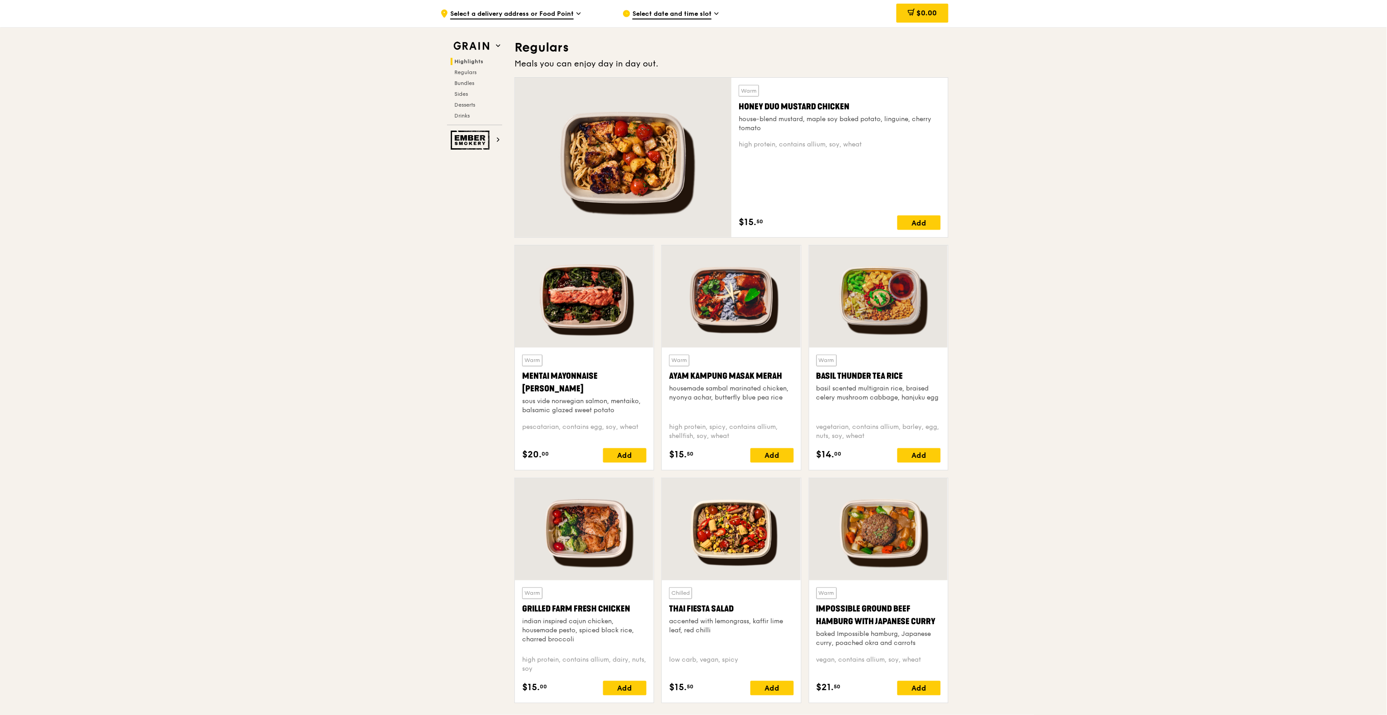 The height and width of the screenshot is (715, 1387). I want to click on div: high protein, spicy, contains allium, shellfish, soy, wheat, so click(731, 432).